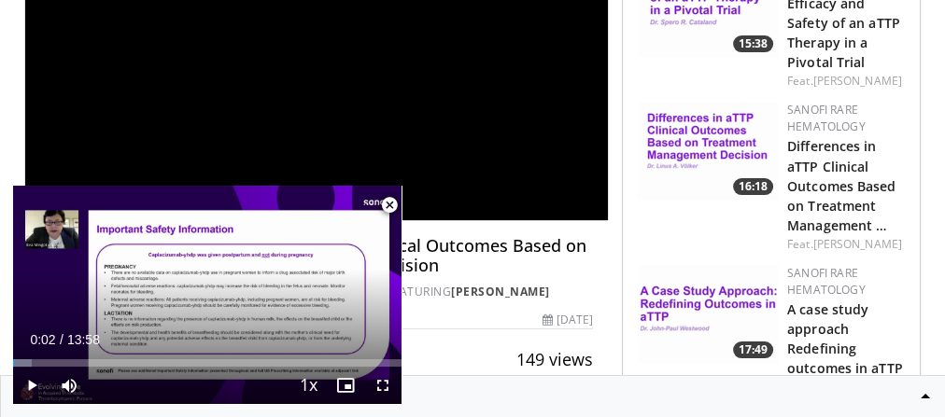 This screenshot has width=945, height=417. I want to click on img: 67b9fd8a-4164-49c2-8387-da275a879300.png.150x105_q85_crop-smart_upscale.png, so click(708, 150).